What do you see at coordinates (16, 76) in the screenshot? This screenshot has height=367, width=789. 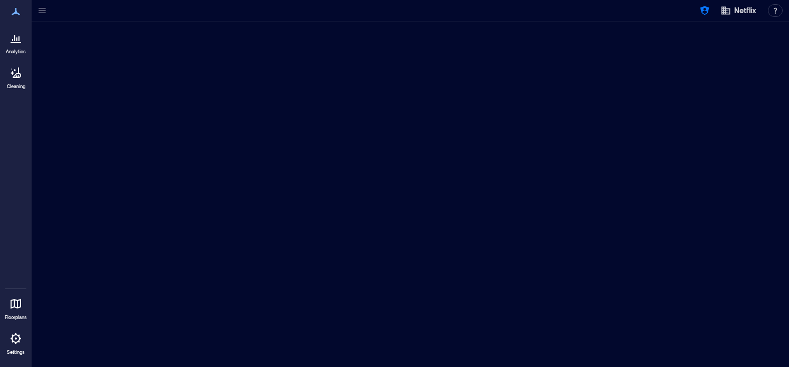 I see `a: Cleaning` at bounding box center [16, 76].